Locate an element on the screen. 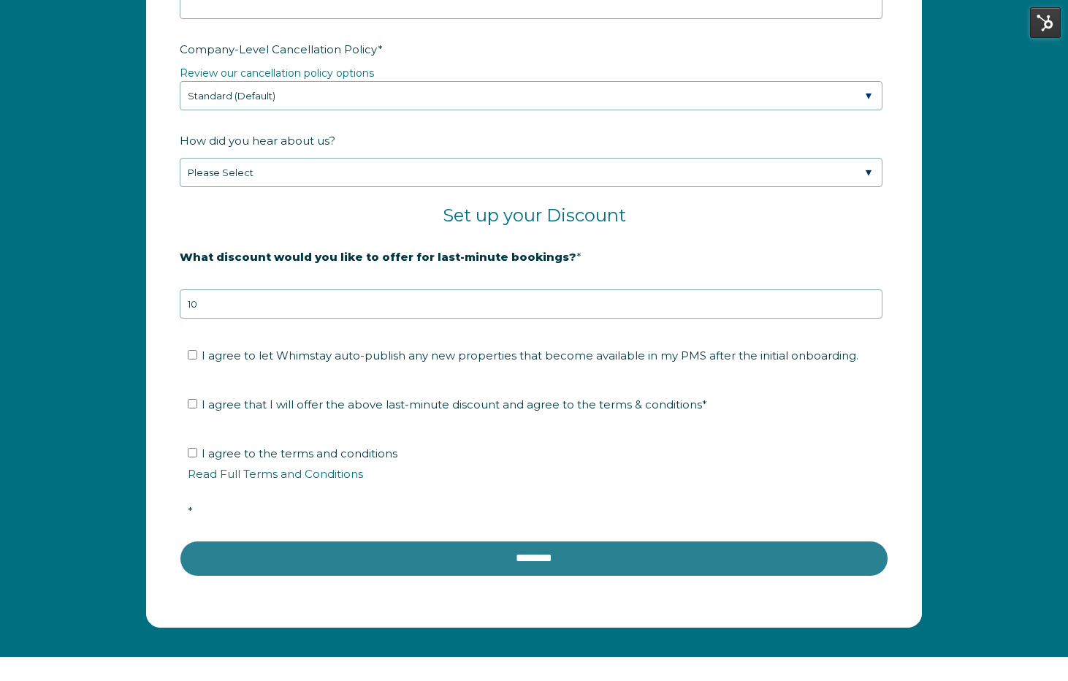 The image size is (1068, 681). strong: 20% is recommended, minimum of 10% is located at coordinates (294, 281).